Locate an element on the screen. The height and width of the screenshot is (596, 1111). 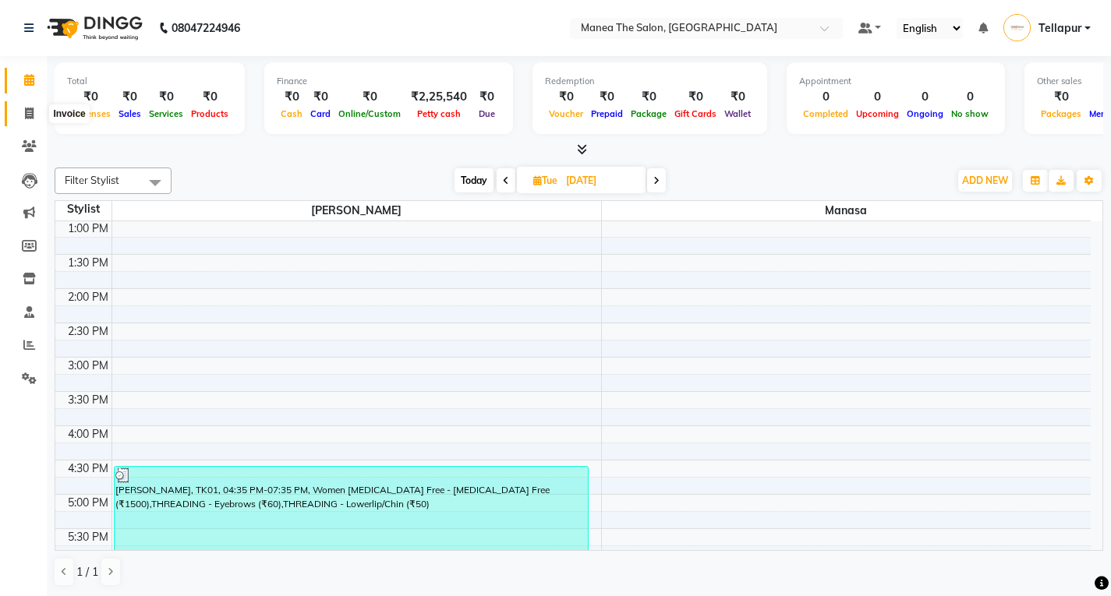
div: 4:30 PM is located at coordinates (88, 469).